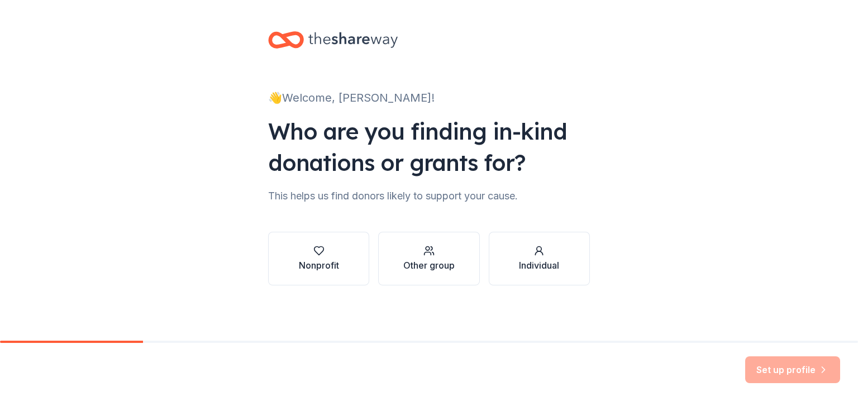 The image size is (858, 401). I want to click on button: Individual, so click(539, 259).